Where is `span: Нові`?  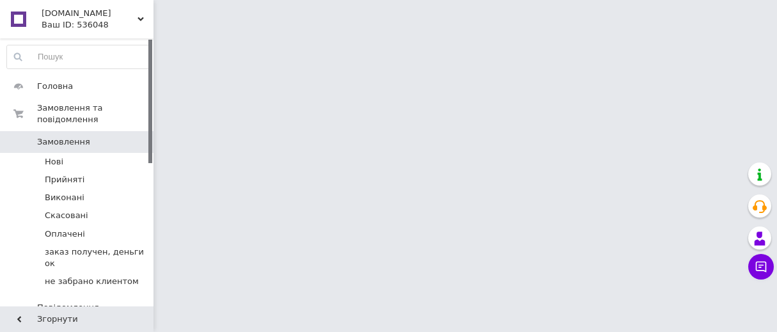 span: Нові is located at coordinates (54, 162).